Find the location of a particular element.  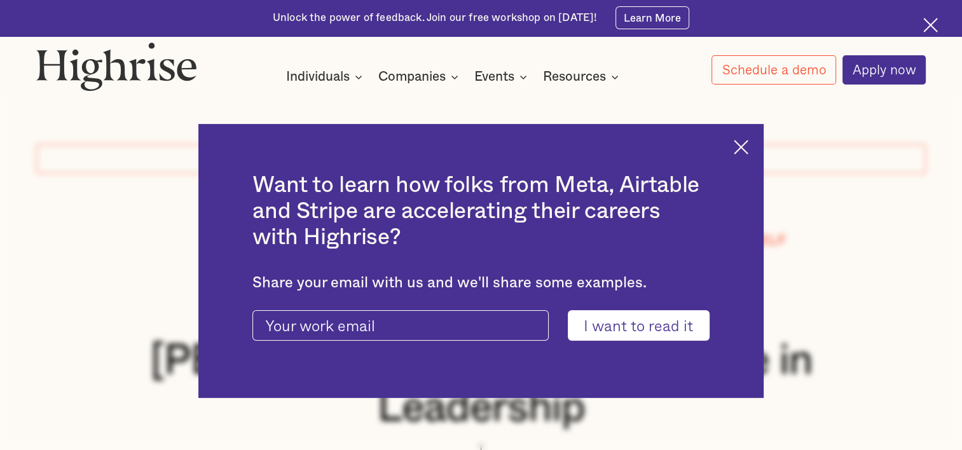

a: Apply now is located at coordinates (884, 70).